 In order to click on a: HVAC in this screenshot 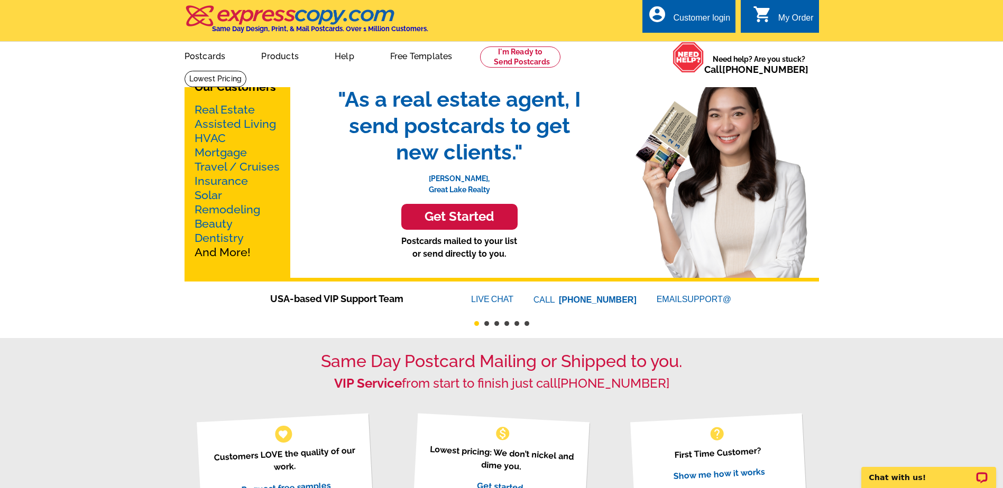, I will do `click(210, 138)`.